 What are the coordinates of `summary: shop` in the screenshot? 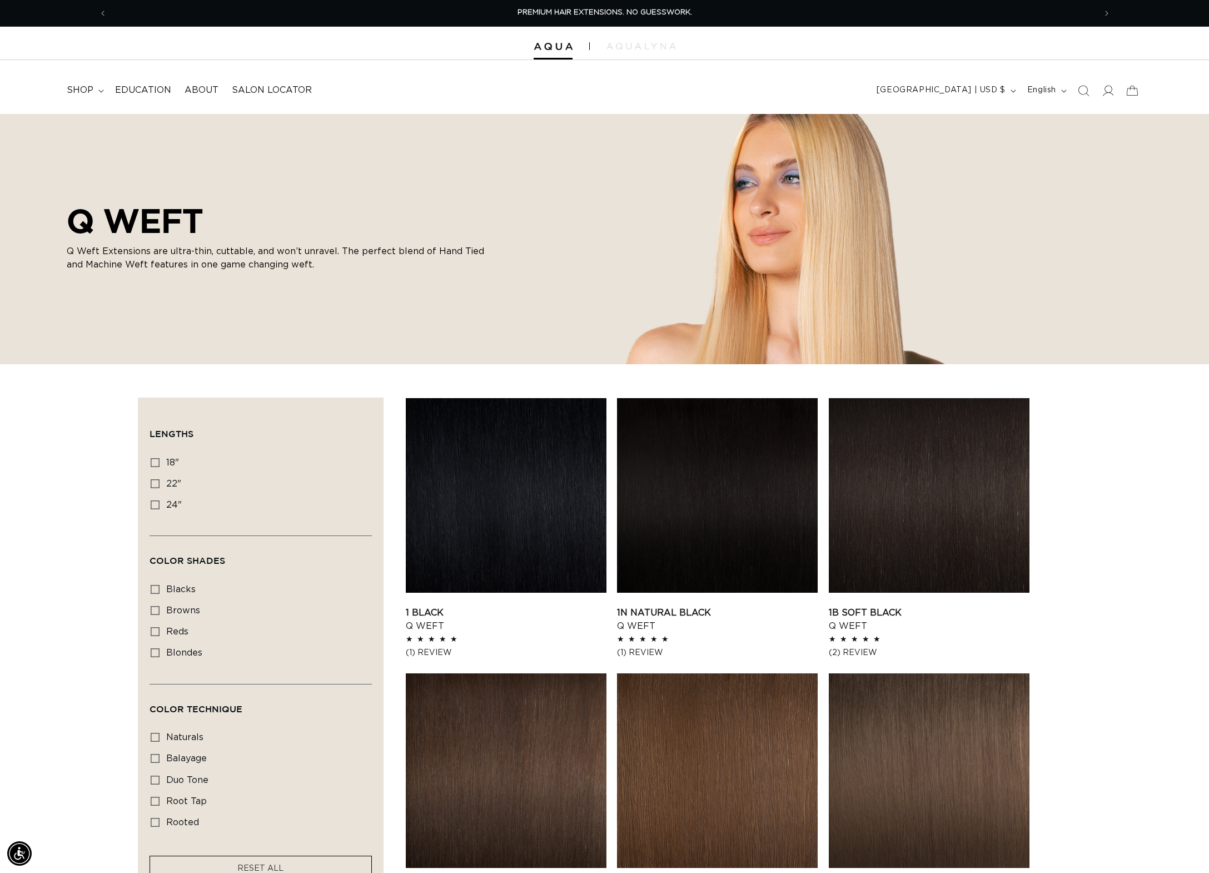 It's located at (84, 90).